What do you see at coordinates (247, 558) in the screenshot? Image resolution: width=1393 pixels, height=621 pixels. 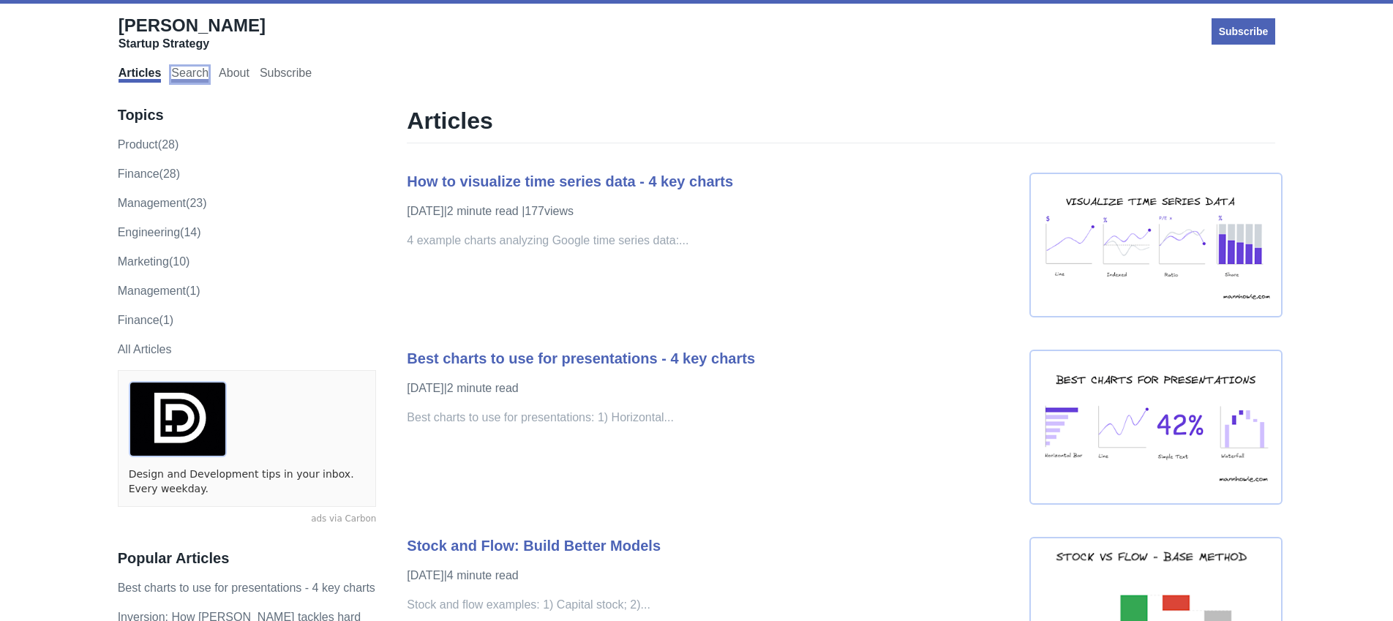 I see `h3: Popular Articles` at bounding box center [247, 558].